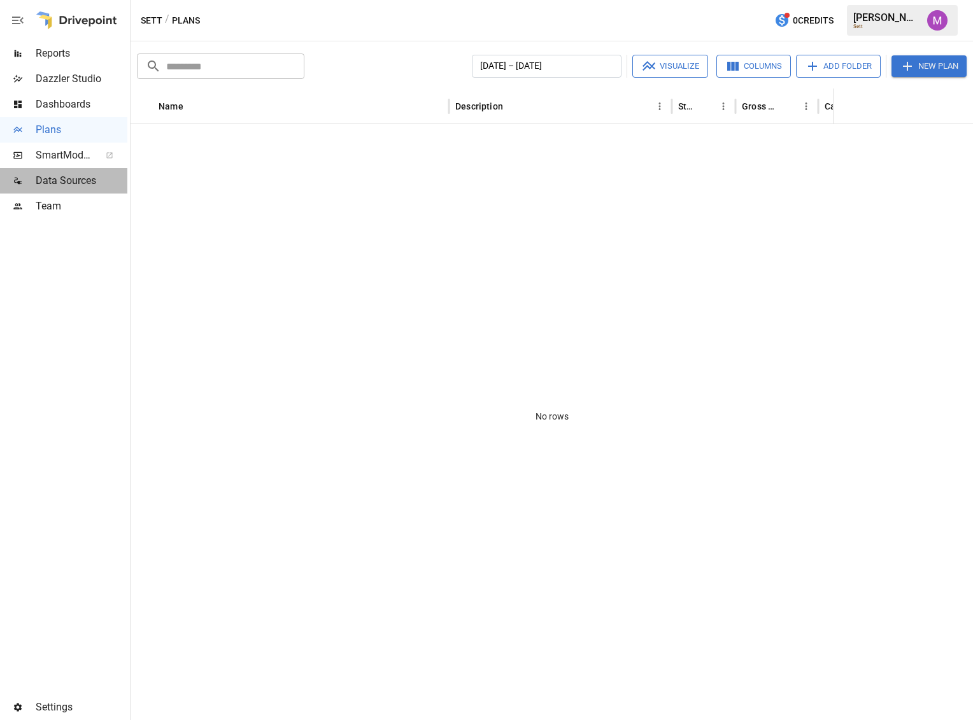 The image size is (973, 720). What do you see at coordinates (838, 66) in the screenshot?
I see `button: Add Folder` at bounding box center [838, 66].